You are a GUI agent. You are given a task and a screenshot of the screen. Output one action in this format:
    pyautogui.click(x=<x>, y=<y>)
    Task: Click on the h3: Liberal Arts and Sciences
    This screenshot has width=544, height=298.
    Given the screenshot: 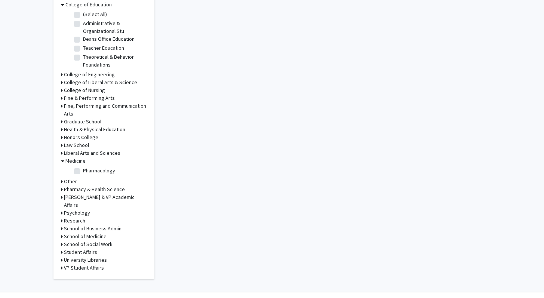 What is the action you would take?
    pyautogui.click(x=92, y=153)
    